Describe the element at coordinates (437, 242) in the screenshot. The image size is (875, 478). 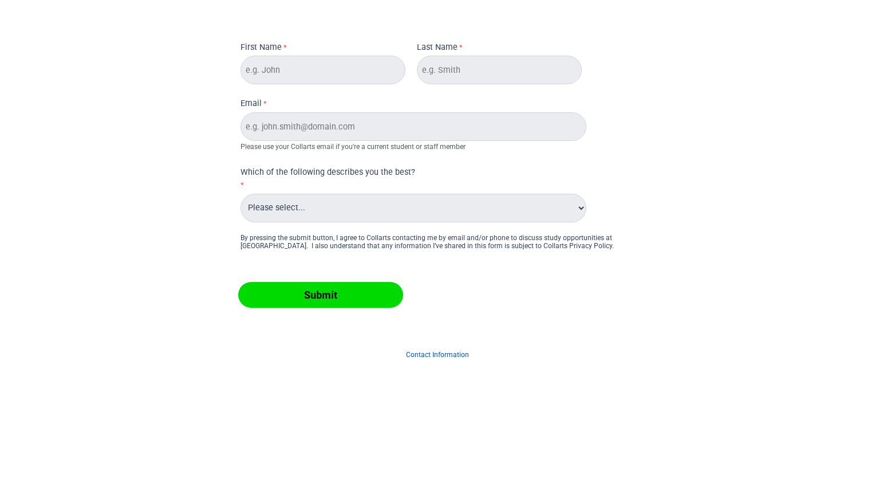
I see `div: By pressing the submit button, I agree to Collarts contacting me by email and/or phone to discuss...` at that location.